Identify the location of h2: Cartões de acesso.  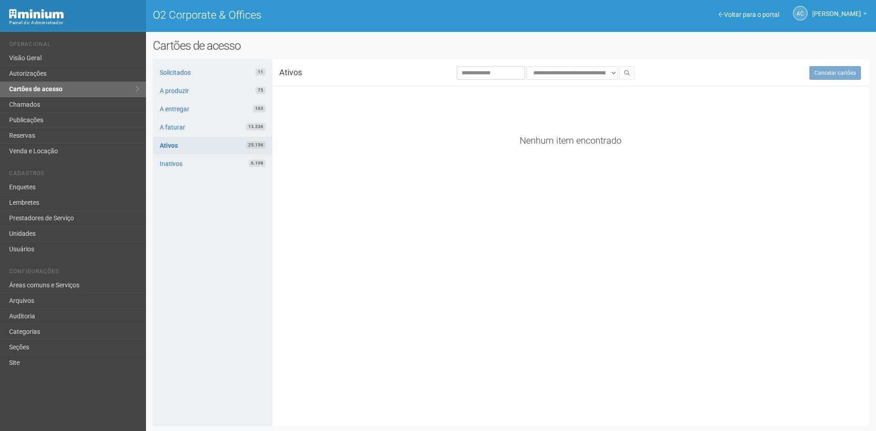
(511, 46).